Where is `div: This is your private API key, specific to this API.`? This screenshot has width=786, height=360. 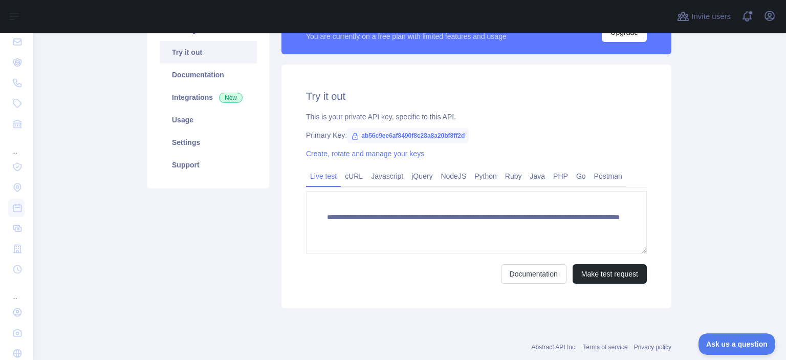 div: This is your private API key, specific to this API. is located at coordinates (476, 117).